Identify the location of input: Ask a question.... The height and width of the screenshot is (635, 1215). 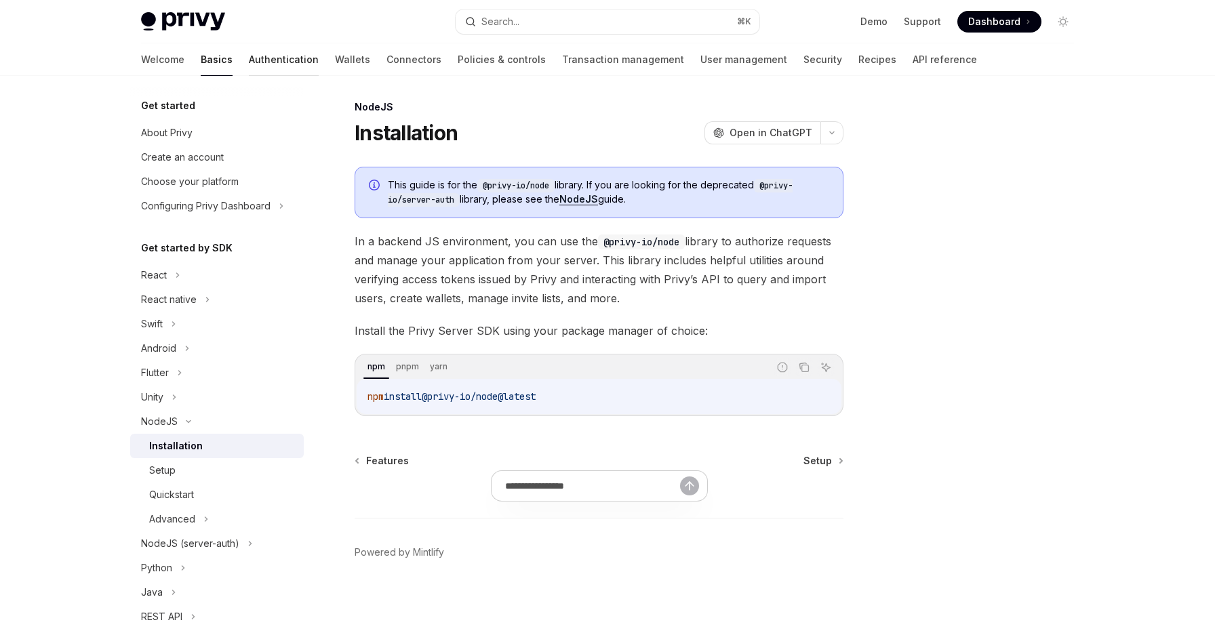
(593, 486).